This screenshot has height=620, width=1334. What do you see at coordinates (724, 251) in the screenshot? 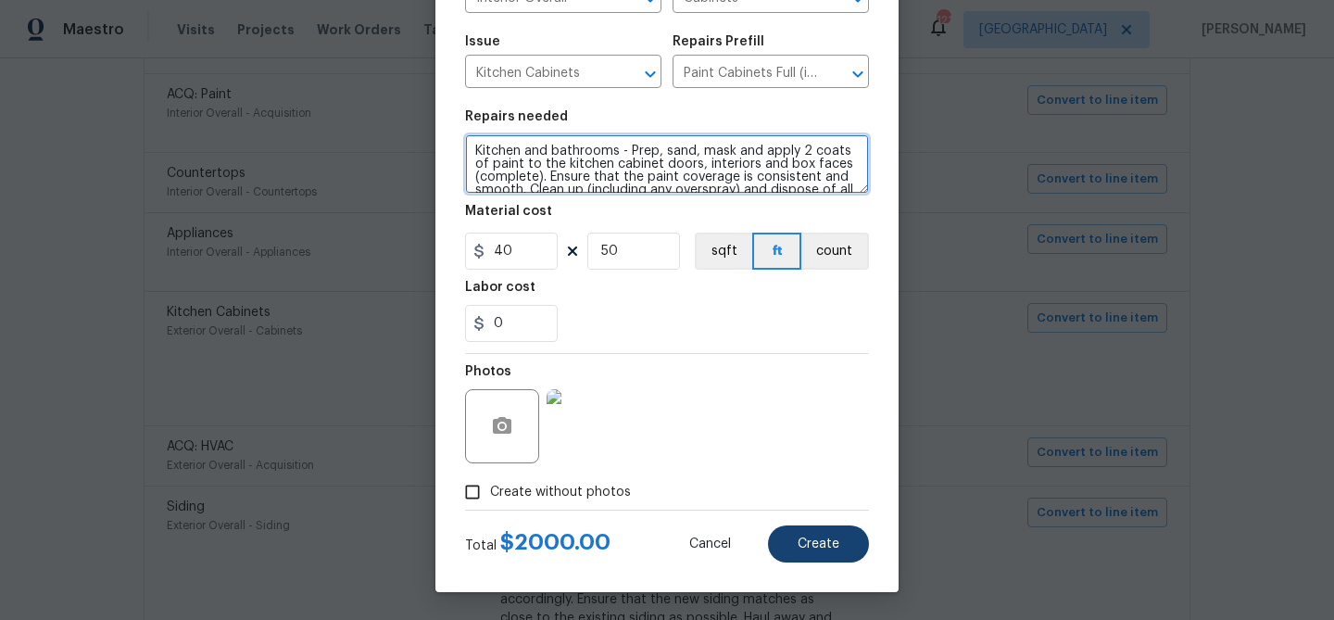
I see `button: sqft` at bounding box center [724, 251].